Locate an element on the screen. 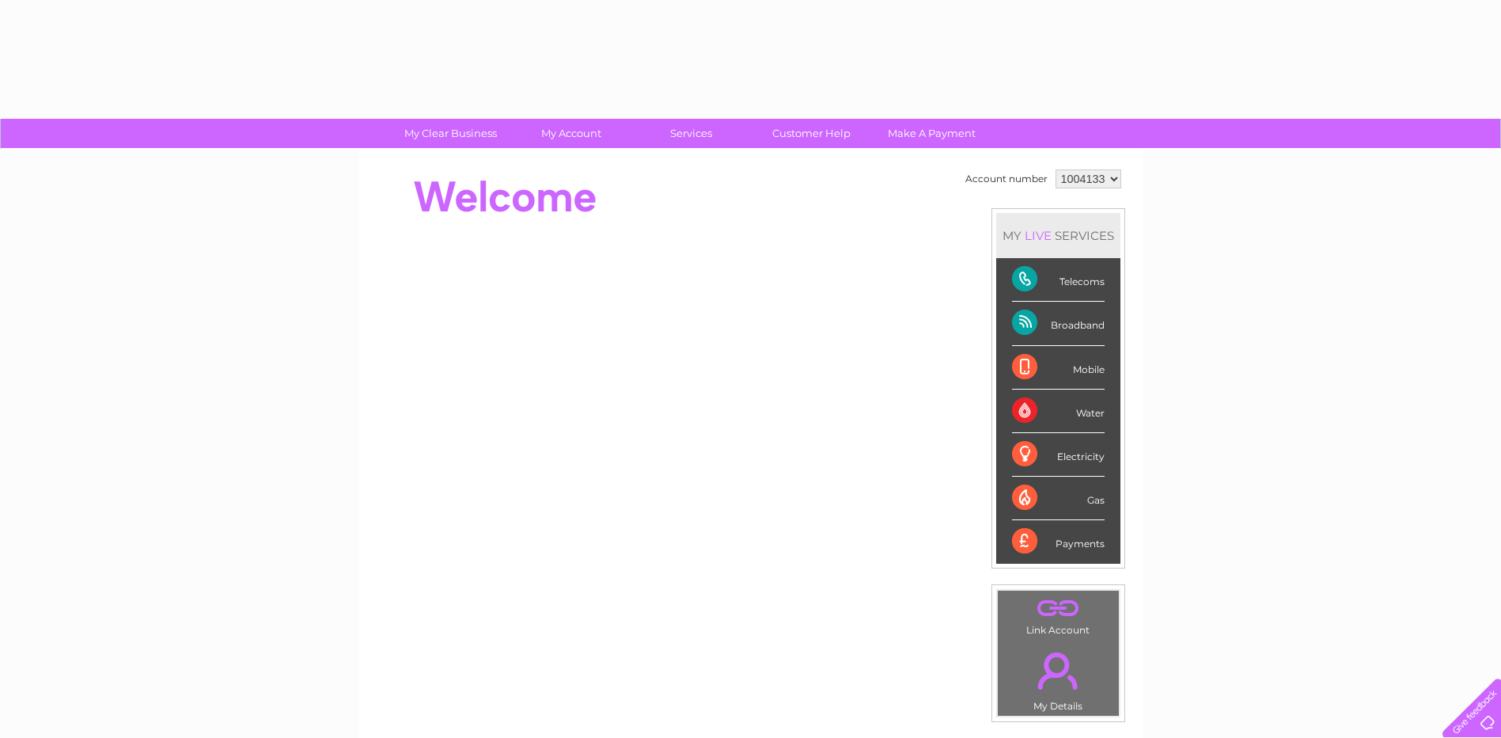 Image resolution: width=1501 pixels, height=738 pixels. td: Link Account is located at coordinates (1058, 614).